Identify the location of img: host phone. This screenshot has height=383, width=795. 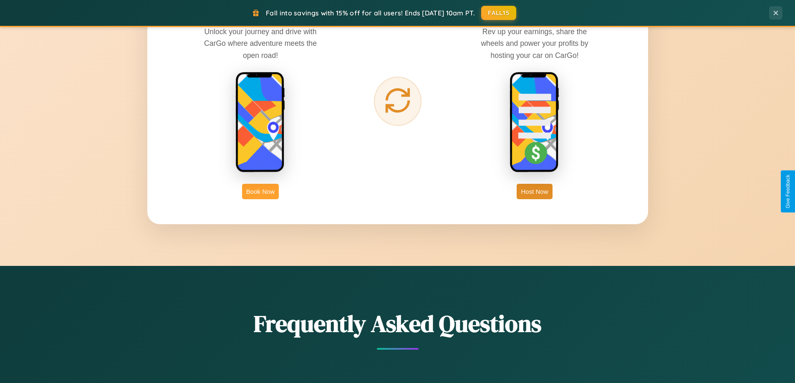
(534, 123).